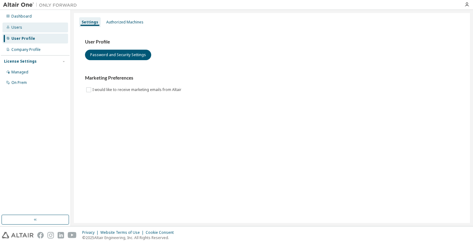 The image size is (473, 244). Describe the element at coordinates (51, 235) in the screenshot. I see `img: instagram.svg` at that location.